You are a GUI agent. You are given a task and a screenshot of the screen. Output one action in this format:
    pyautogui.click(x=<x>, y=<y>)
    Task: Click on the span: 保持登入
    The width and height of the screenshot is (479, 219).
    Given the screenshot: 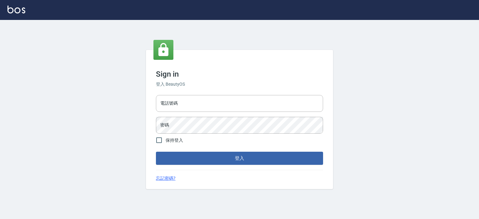 What is the action you would take?
    pyautogui.click(x=174, y=140)
    